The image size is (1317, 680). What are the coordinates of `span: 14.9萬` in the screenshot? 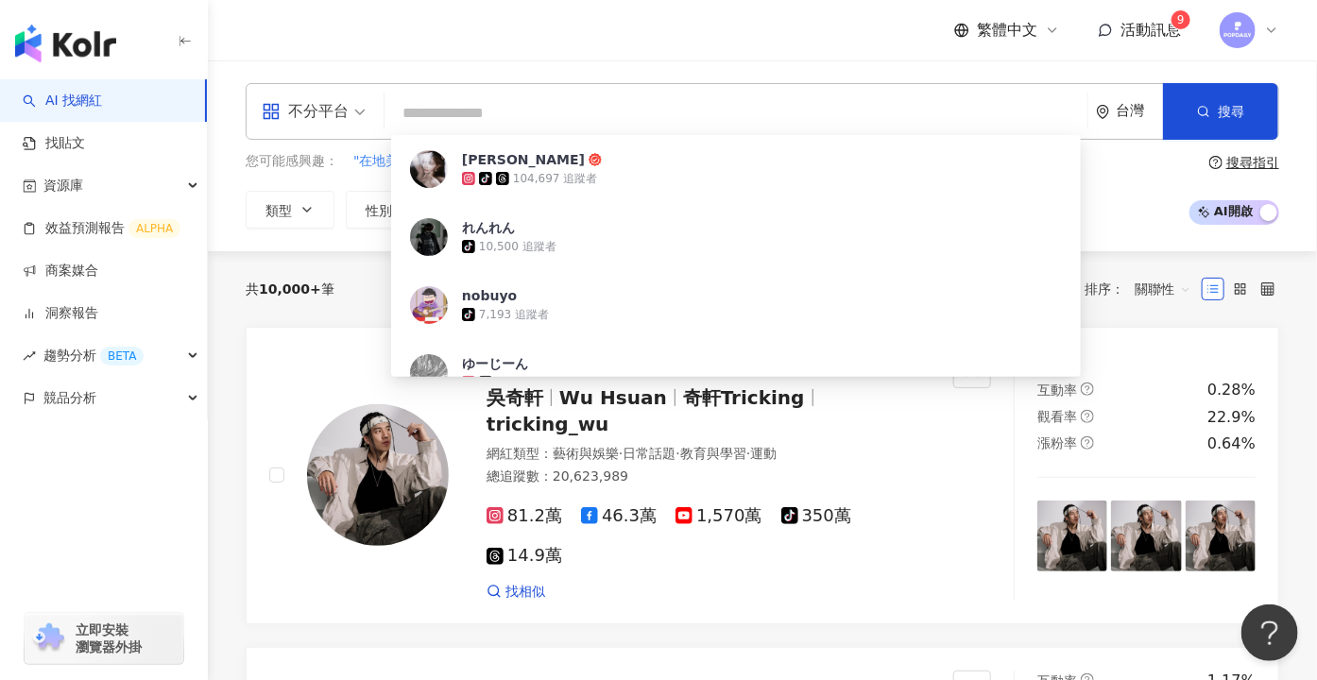 It's located at (524, 555).